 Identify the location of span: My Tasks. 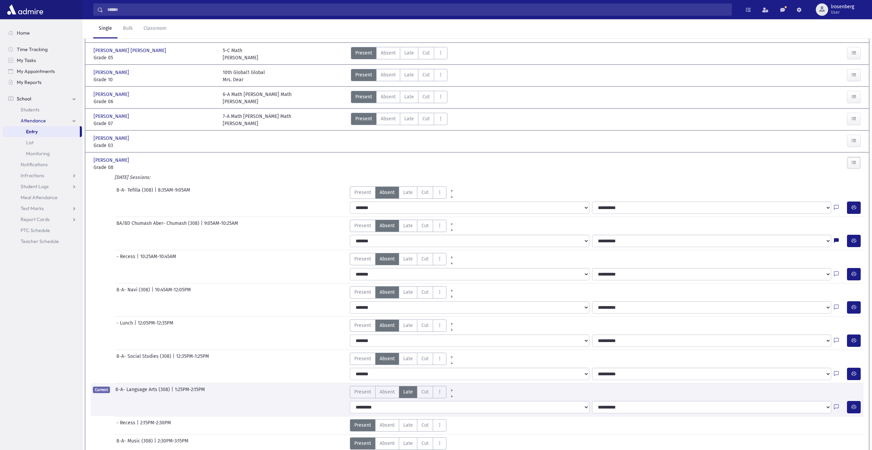
(26, 60).